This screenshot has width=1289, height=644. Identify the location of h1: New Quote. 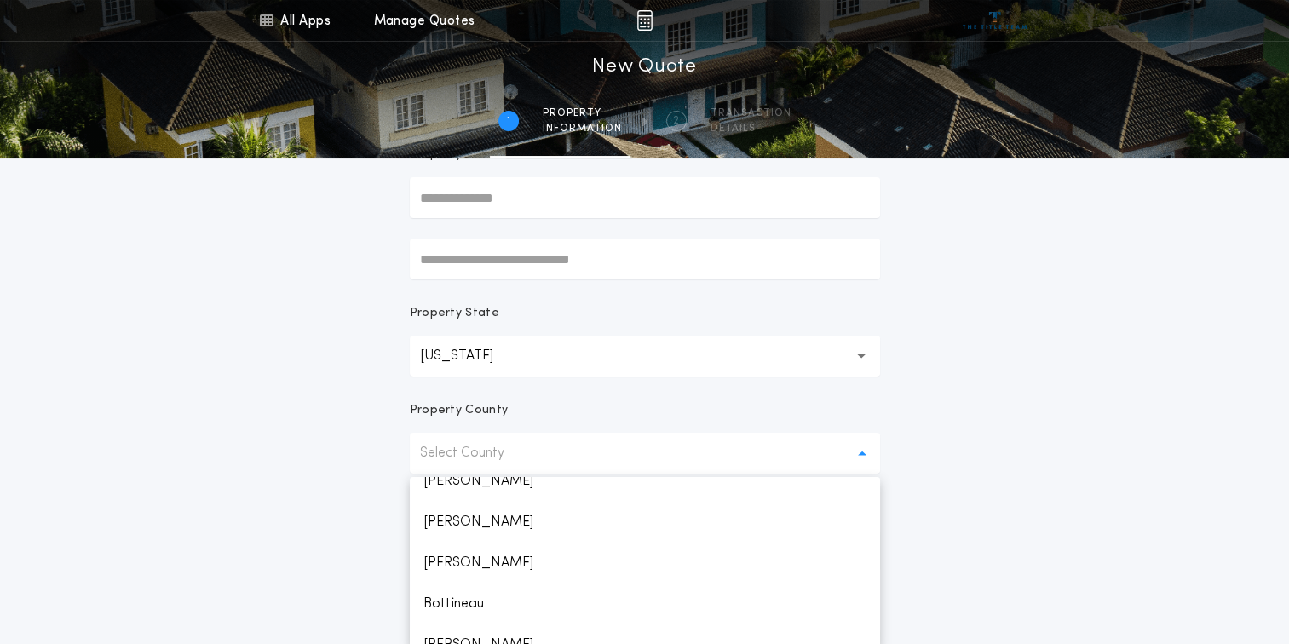
(644, 67).